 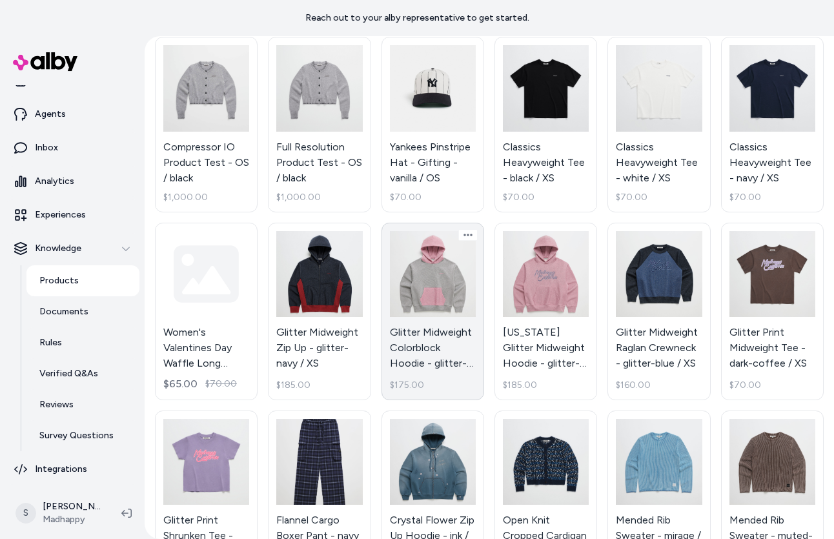 What do you see at coordinates (83, 436) in the screenshot?
I see `a: Survey Questions` at bounding box center [83, 436].